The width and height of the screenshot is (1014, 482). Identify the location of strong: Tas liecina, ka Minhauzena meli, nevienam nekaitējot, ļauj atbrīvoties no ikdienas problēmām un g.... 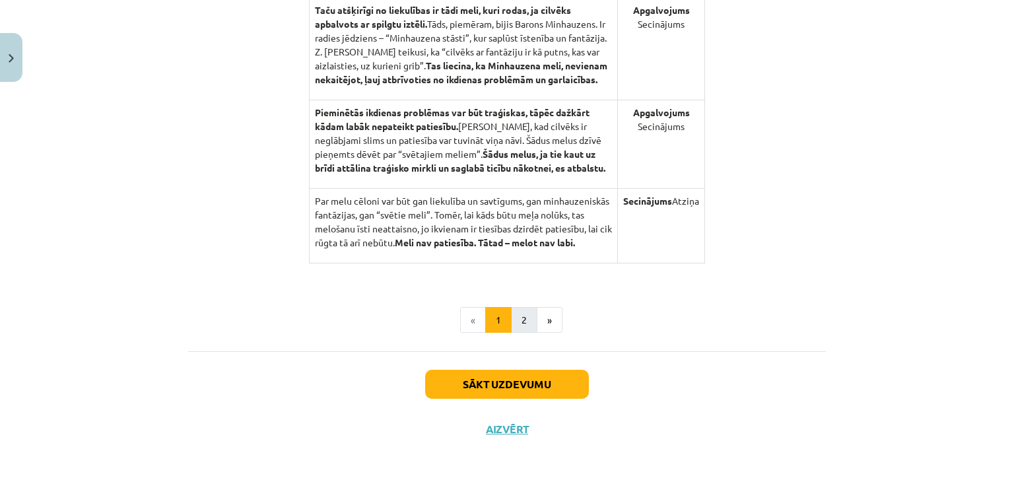
(461, 72).